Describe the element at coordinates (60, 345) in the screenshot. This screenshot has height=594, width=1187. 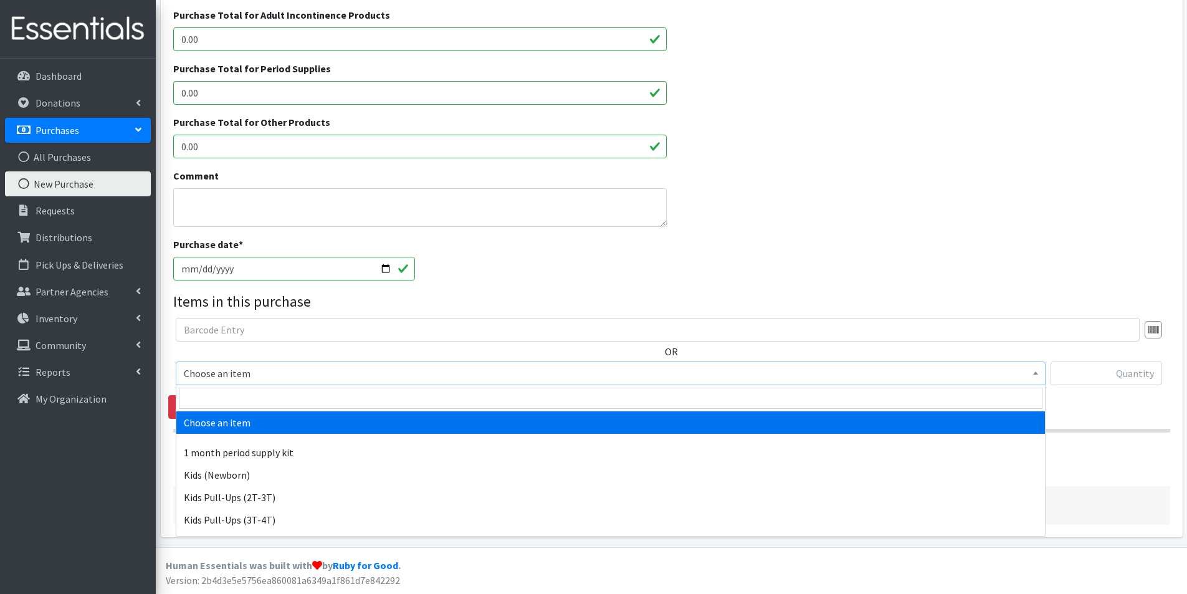
I see `p: Community` at that location.